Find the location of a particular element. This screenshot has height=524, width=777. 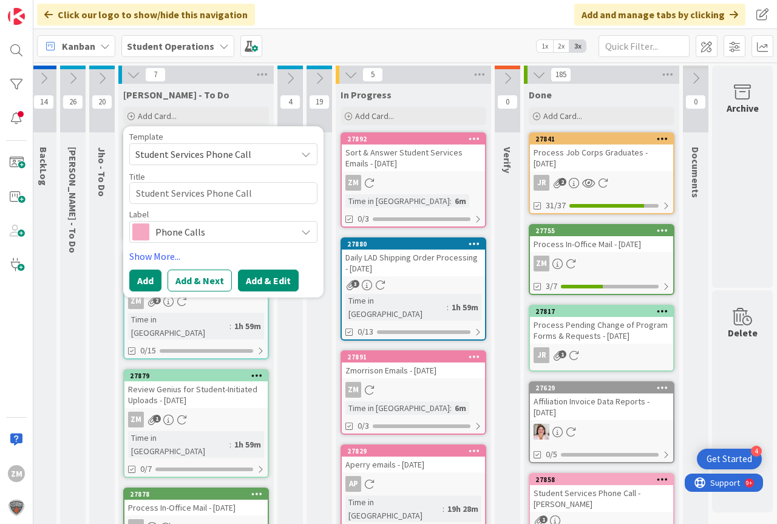

span: Student Services Phone Call is located at coordinates (211, 154).